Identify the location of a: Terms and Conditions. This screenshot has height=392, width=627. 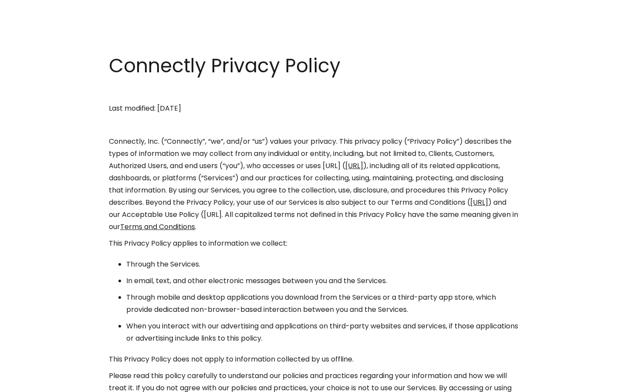
(158, 226).